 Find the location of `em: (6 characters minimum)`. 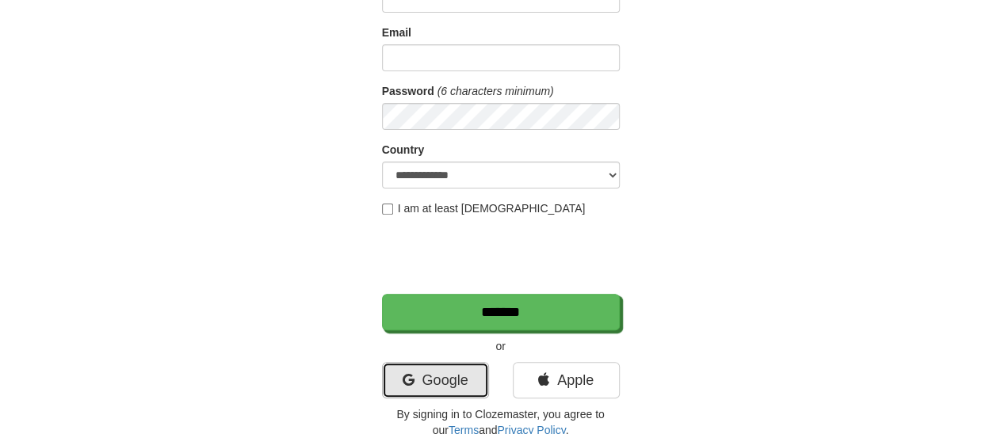

em: (6 characters minimum) is located at coordinates (495, 91).